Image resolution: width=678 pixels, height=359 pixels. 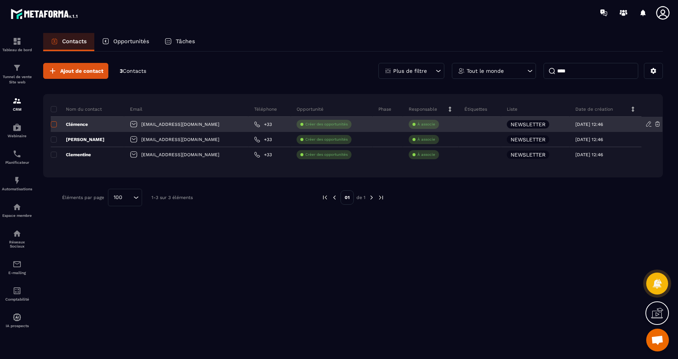 I want to click on p: Opportunités, so click(x=131, y=41).